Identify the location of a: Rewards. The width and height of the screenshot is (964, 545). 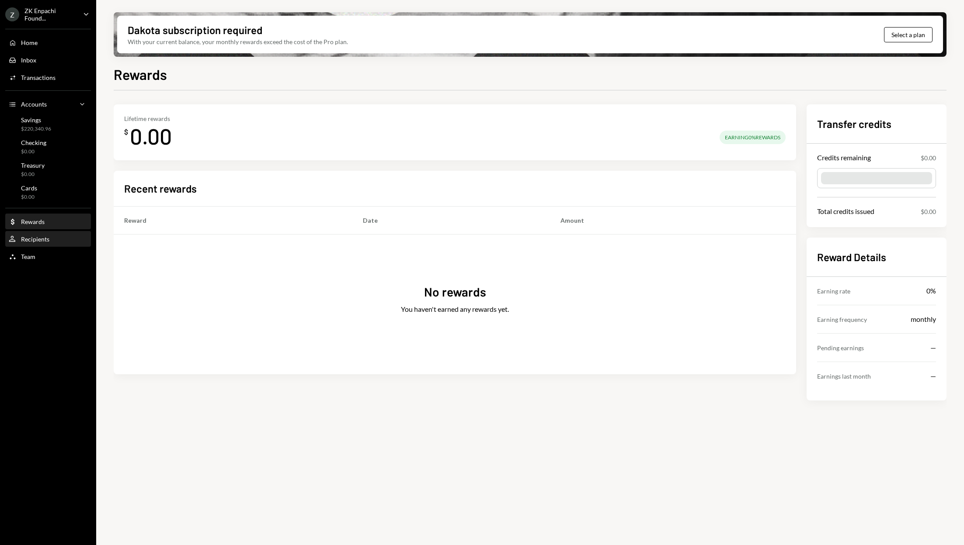
(48, 222).